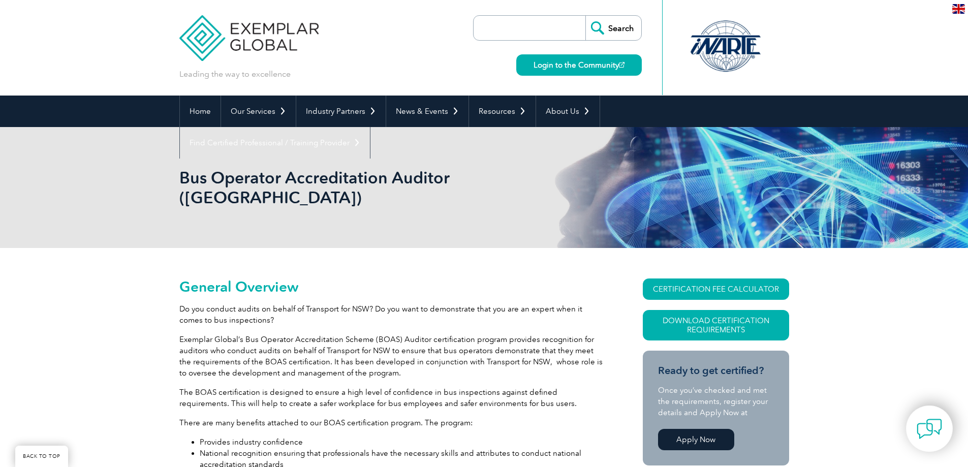  Describe the element at coordinates (393, 356) in the screenshot. I see `p: Exemplar Global’s Bus Operator Accreditation Scheme (BOAS) Auditor certification program provides...` at that location.